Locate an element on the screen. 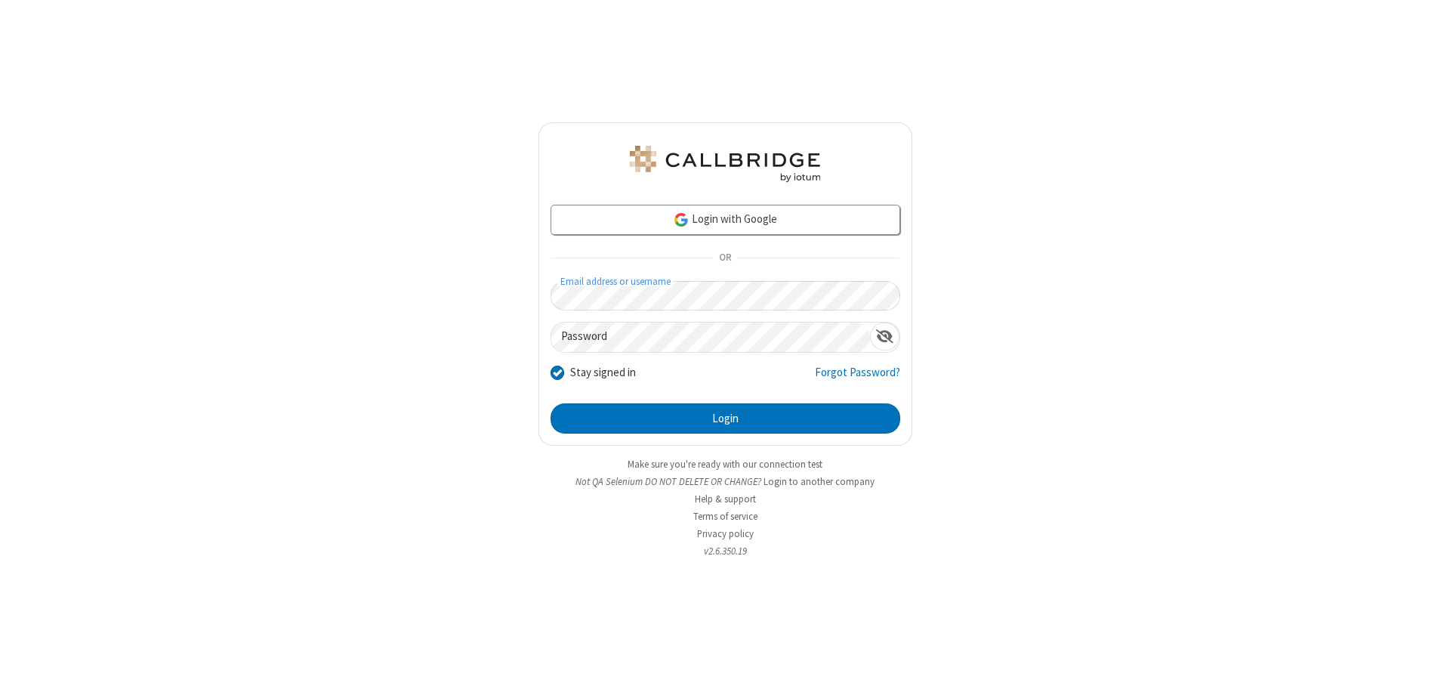 The width and height of the screenshot is (1450, 692). a: Forgot Password? is located at coordinates (857, 378).